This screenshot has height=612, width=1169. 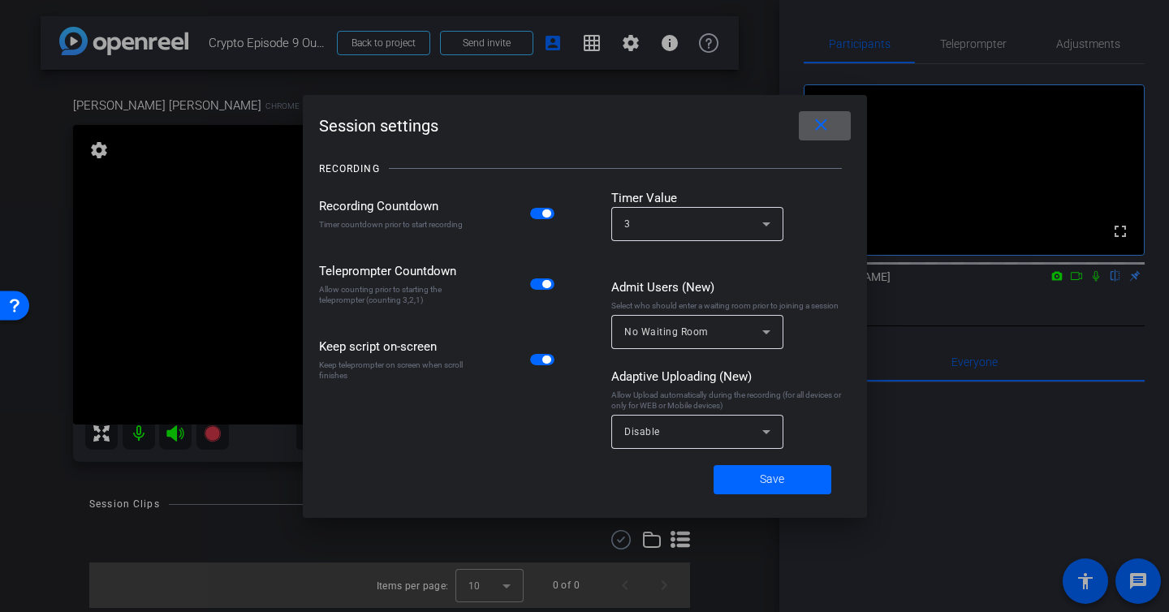 I want to click on span: Save, so click(x=772, y=479).